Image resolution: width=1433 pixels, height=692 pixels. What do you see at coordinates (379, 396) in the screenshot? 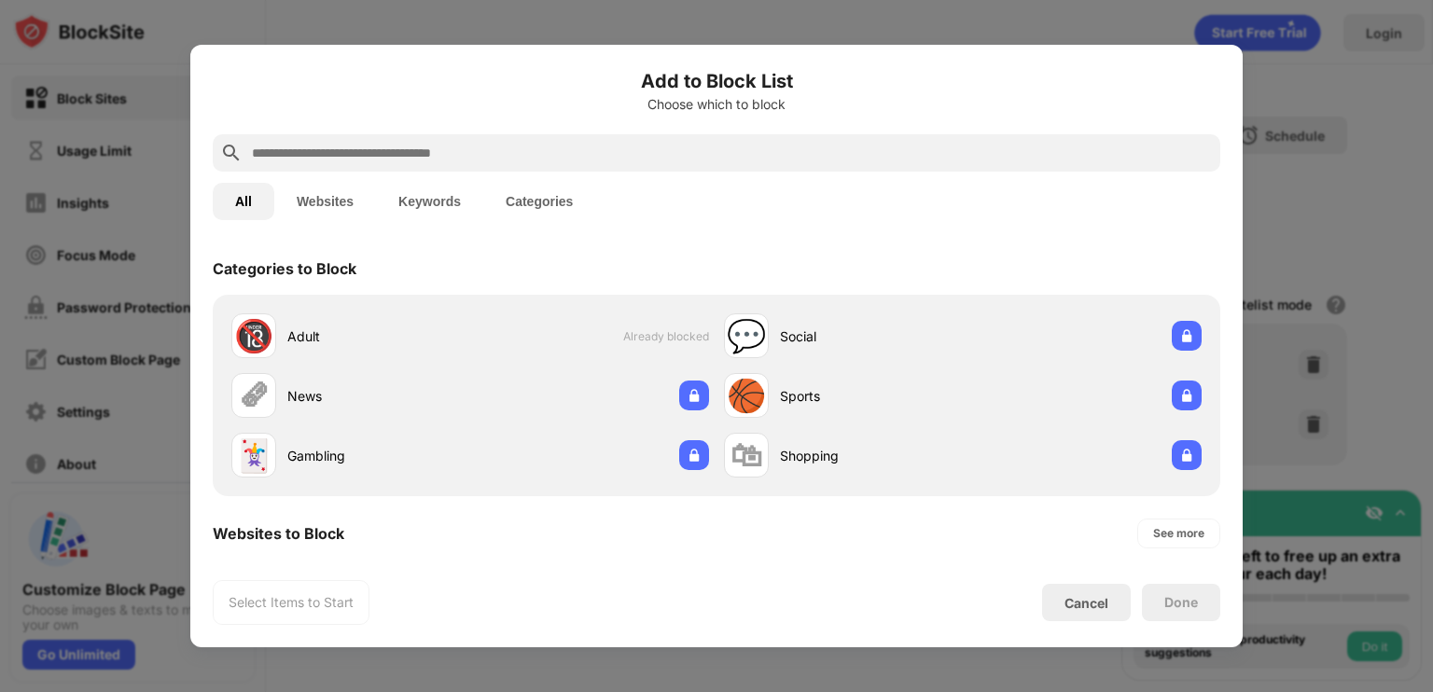
I see `div: News` at bounding box center [379, 396].